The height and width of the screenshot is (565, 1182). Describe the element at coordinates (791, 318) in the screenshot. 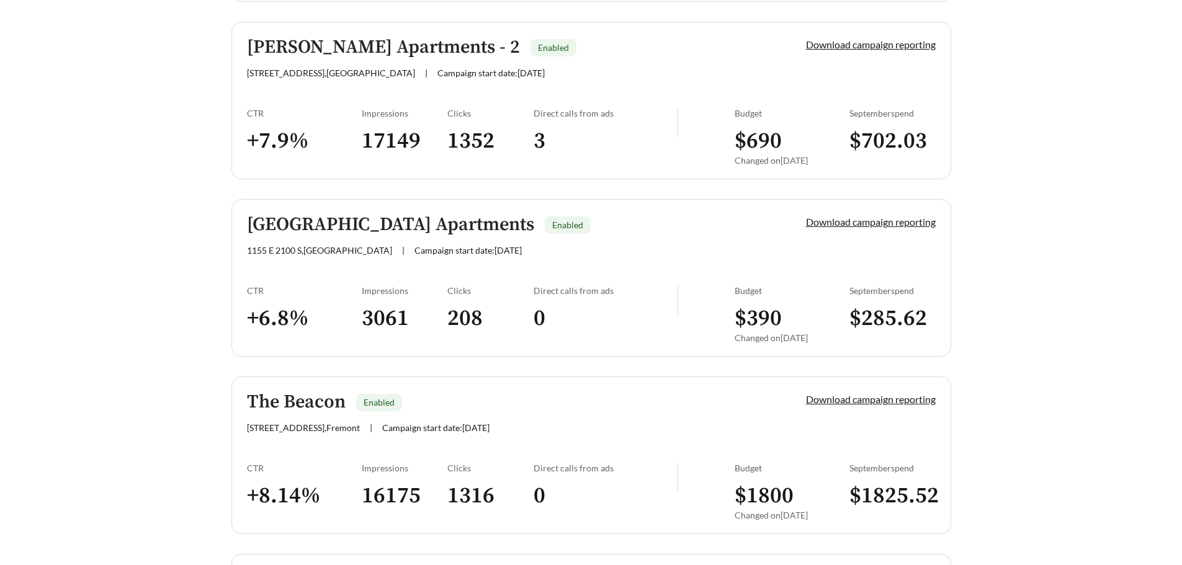

I see `h3: $ 390` at that location.